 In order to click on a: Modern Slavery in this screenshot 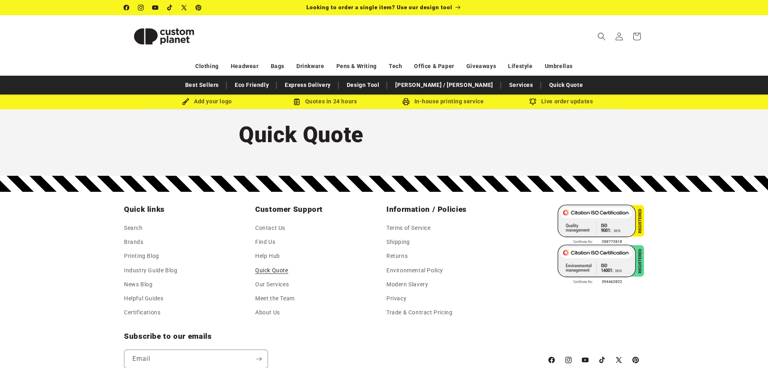, I will do `click(407, 284)`.